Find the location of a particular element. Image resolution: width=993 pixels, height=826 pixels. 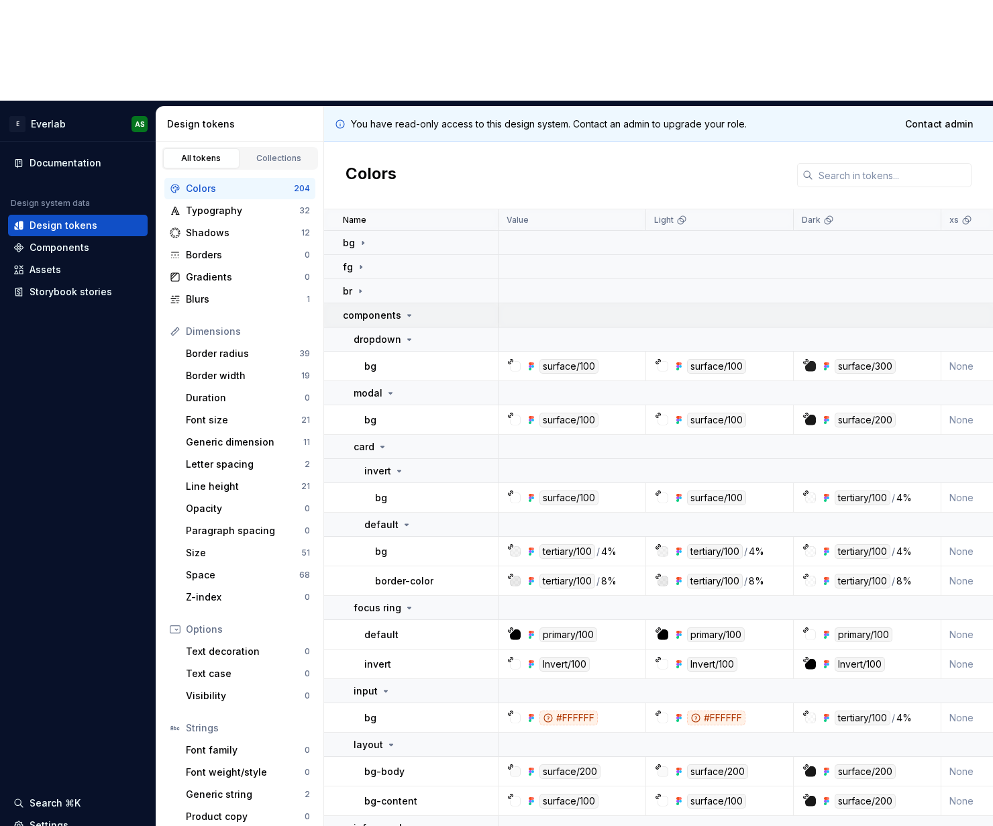

a: Storybook stories is located at coordinates (78, 292).